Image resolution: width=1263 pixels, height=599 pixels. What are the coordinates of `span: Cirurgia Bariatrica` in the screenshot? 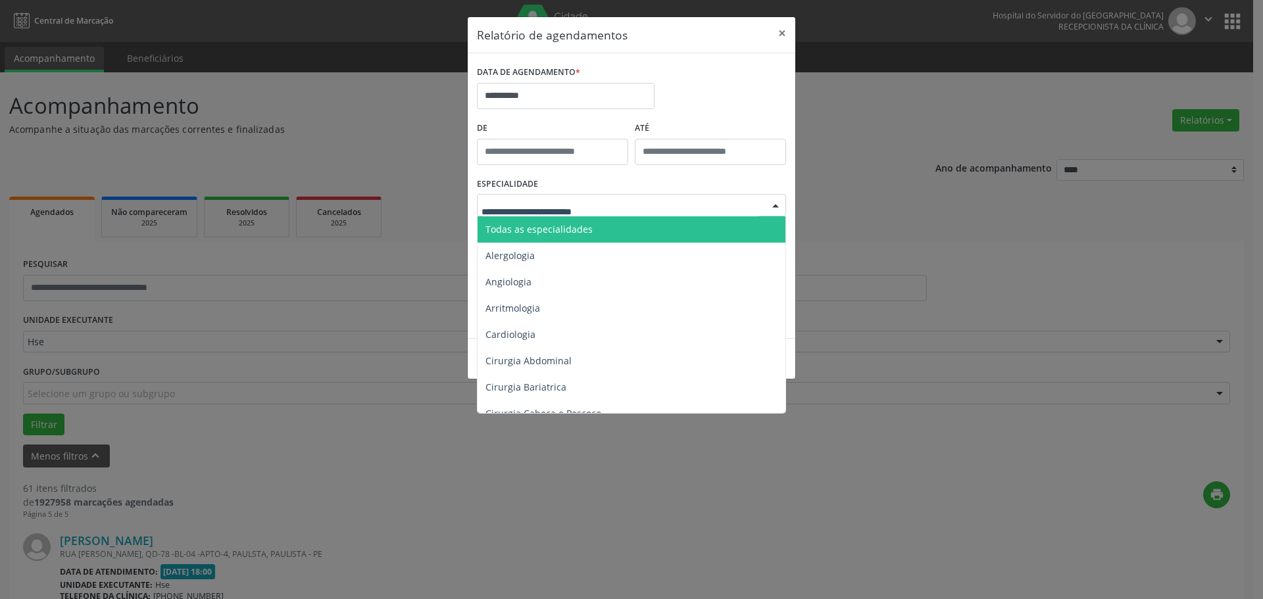 It's located at (526, 387).